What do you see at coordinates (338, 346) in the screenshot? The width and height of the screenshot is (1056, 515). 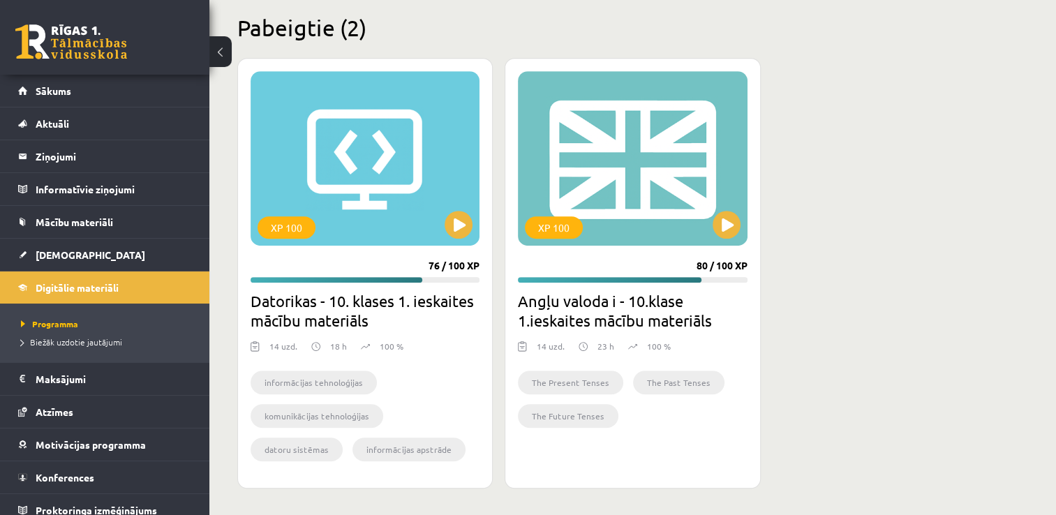 I see `p: 18 h` at bounding box center [338, 346].